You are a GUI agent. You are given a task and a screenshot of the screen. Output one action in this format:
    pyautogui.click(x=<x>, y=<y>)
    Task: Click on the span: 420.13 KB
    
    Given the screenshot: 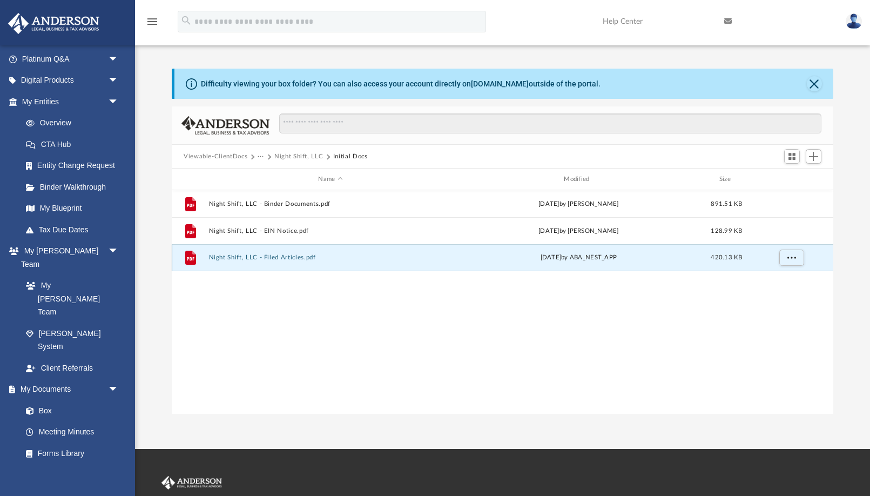 What is the action you would take?
    pyautogui.click(x=726, y=257)
    